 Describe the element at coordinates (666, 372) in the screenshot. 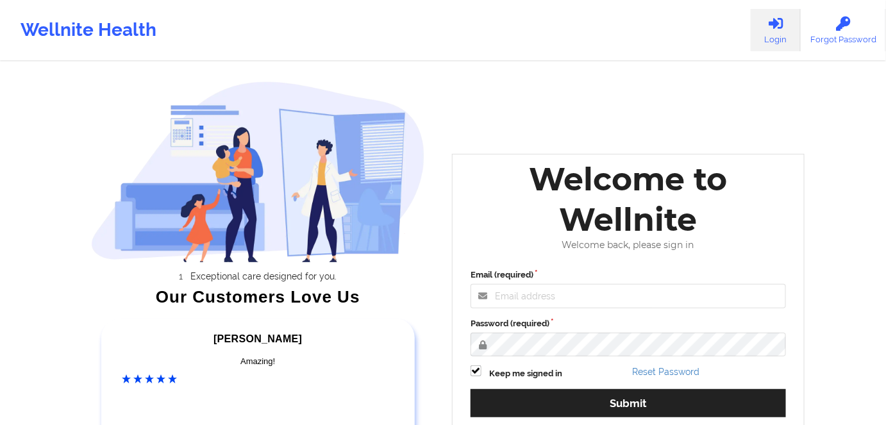

I see `a: Reset Password` at that location.